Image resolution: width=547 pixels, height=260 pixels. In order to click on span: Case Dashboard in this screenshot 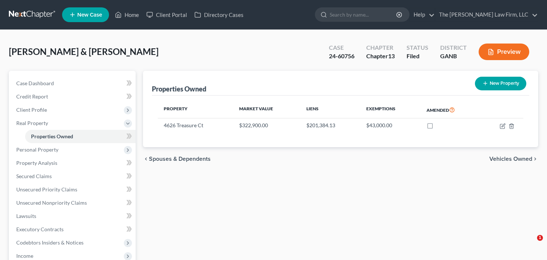, I will do `click(35, 83)`.